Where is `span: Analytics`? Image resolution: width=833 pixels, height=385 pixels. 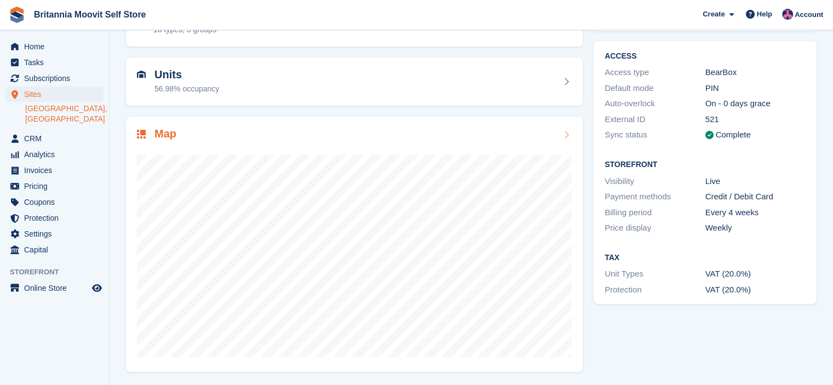 span: Analytics is located at coordinates (57, 155).